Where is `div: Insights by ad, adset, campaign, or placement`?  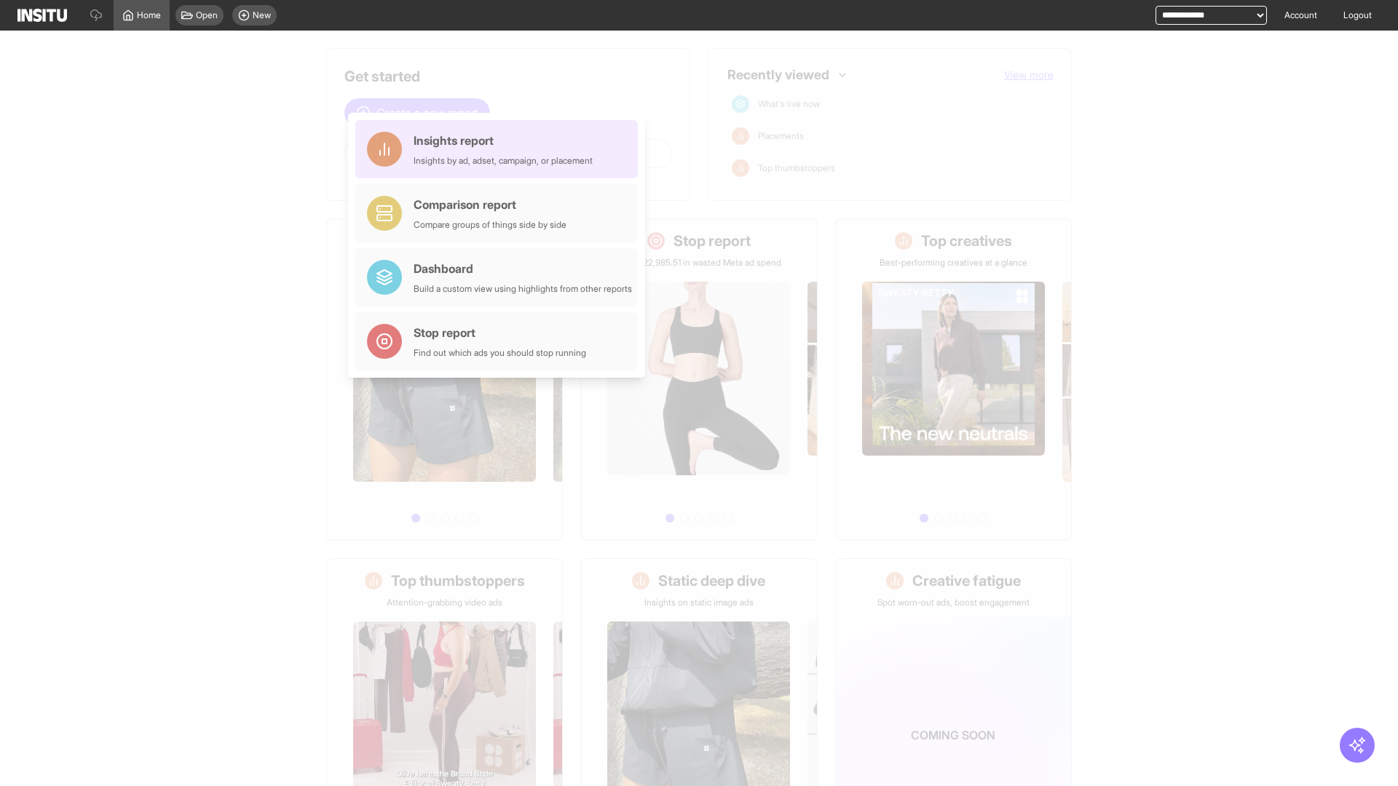
div: Insights by ad, adset, campaign, or placement is located at coordinates (503, 161).